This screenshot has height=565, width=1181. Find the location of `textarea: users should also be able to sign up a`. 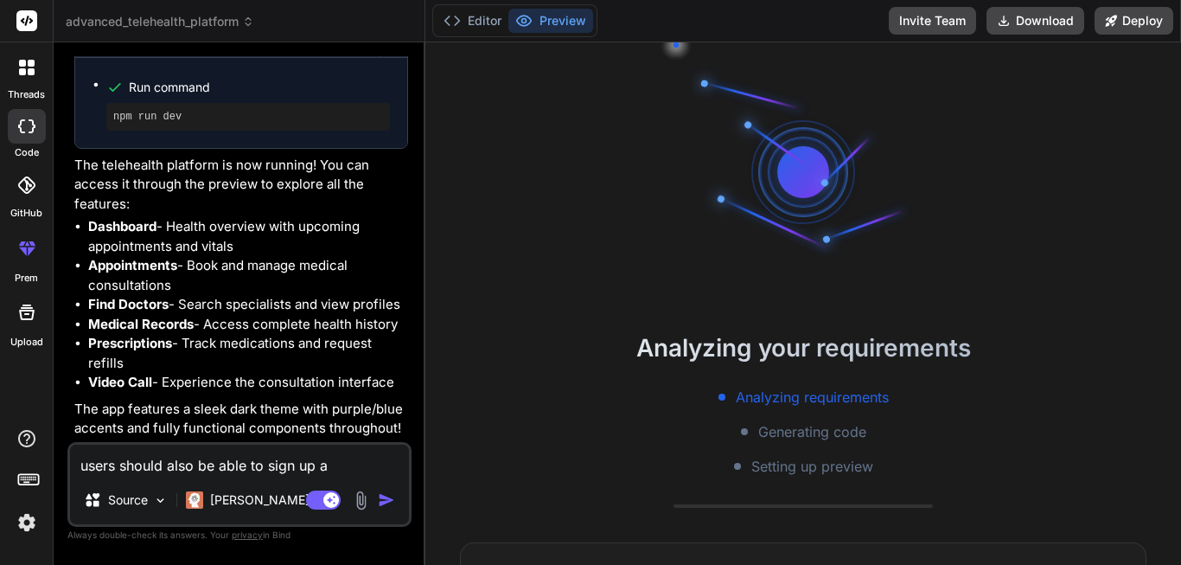

textarea: users should also be able to sign up a is located at coordinates (240, 460).